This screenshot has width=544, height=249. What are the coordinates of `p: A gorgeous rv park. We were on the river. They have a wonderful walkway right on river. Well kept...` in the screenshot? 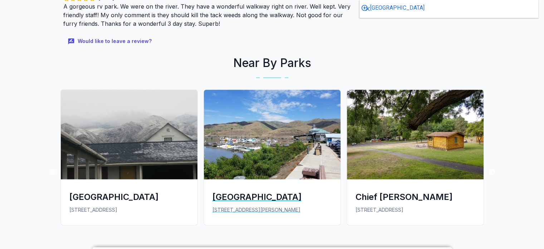 It's located at (210, 15).